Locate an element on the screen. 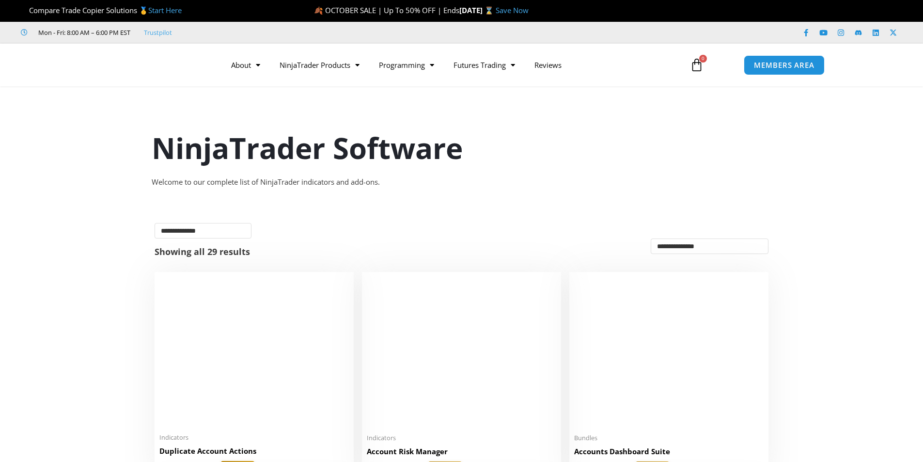 Image resolution: width=923 pixels, height=462 pixels. span: Bundles is located at coordinates (668, 437).